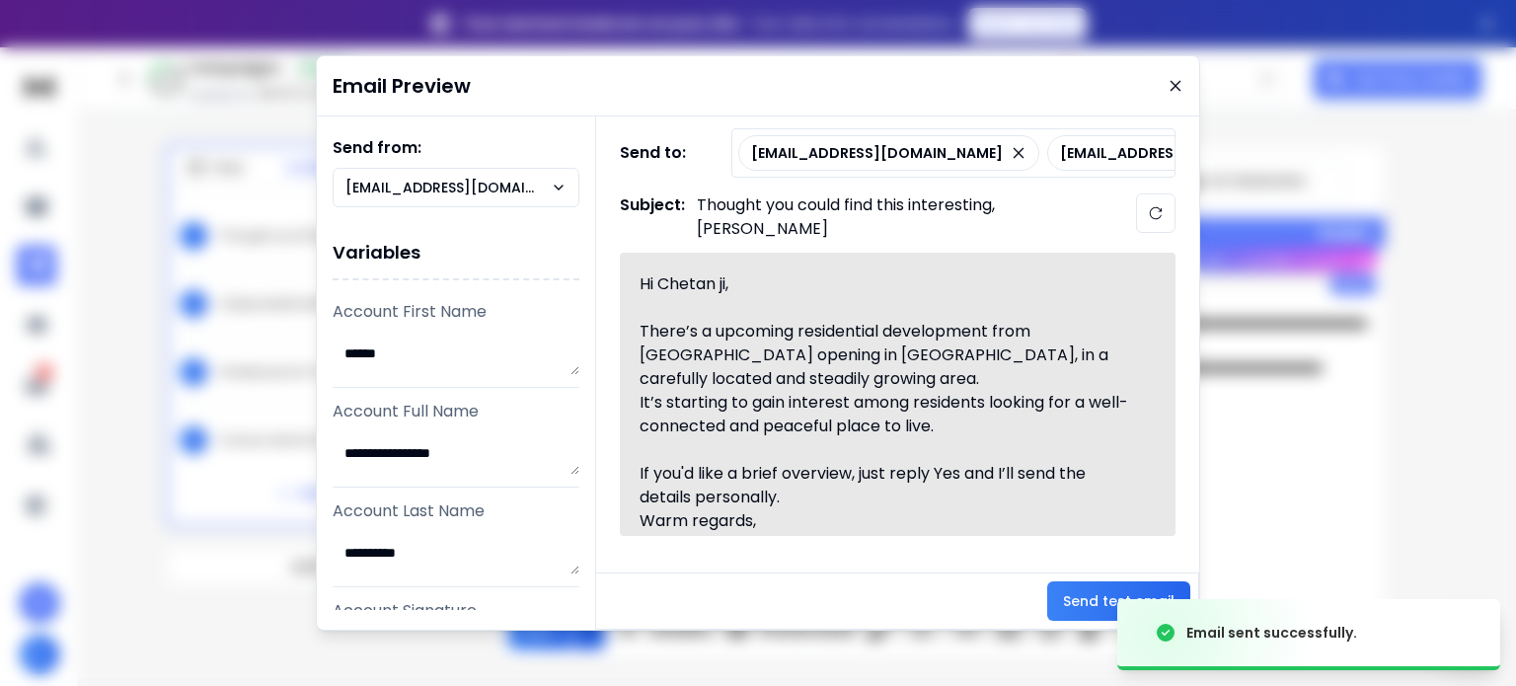 This screenshot has width=1516, height=686. What do you see at coordinates (456, 312) in the screenshot?
I see `p: Account First Name` at bounding box center [456, 312].